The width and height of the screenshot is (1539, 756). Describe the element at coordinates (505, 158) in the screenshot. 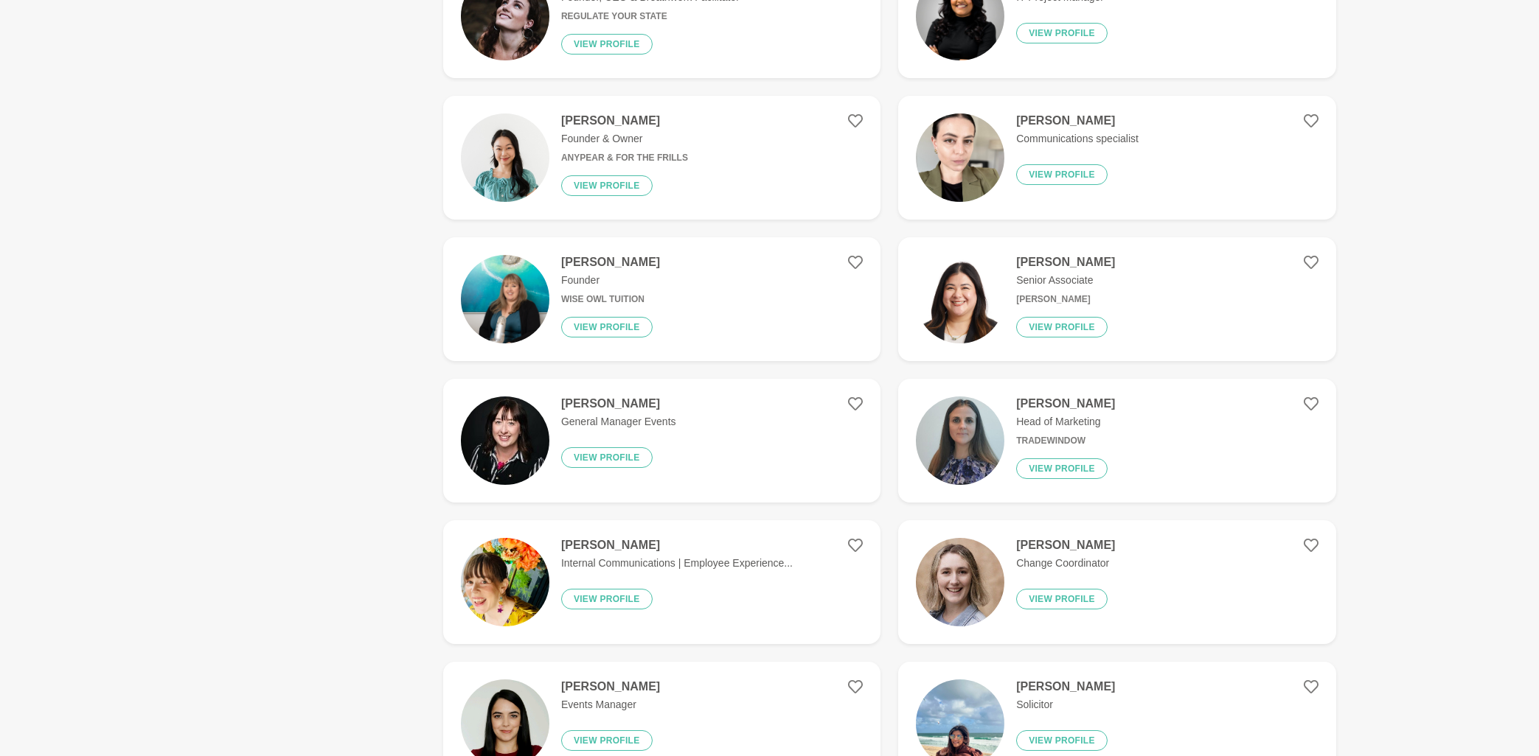

I see `img: cd6701a6e23a289710e5cd97f2d30aa7cefffd58-2965x2965.jpg` at that location.